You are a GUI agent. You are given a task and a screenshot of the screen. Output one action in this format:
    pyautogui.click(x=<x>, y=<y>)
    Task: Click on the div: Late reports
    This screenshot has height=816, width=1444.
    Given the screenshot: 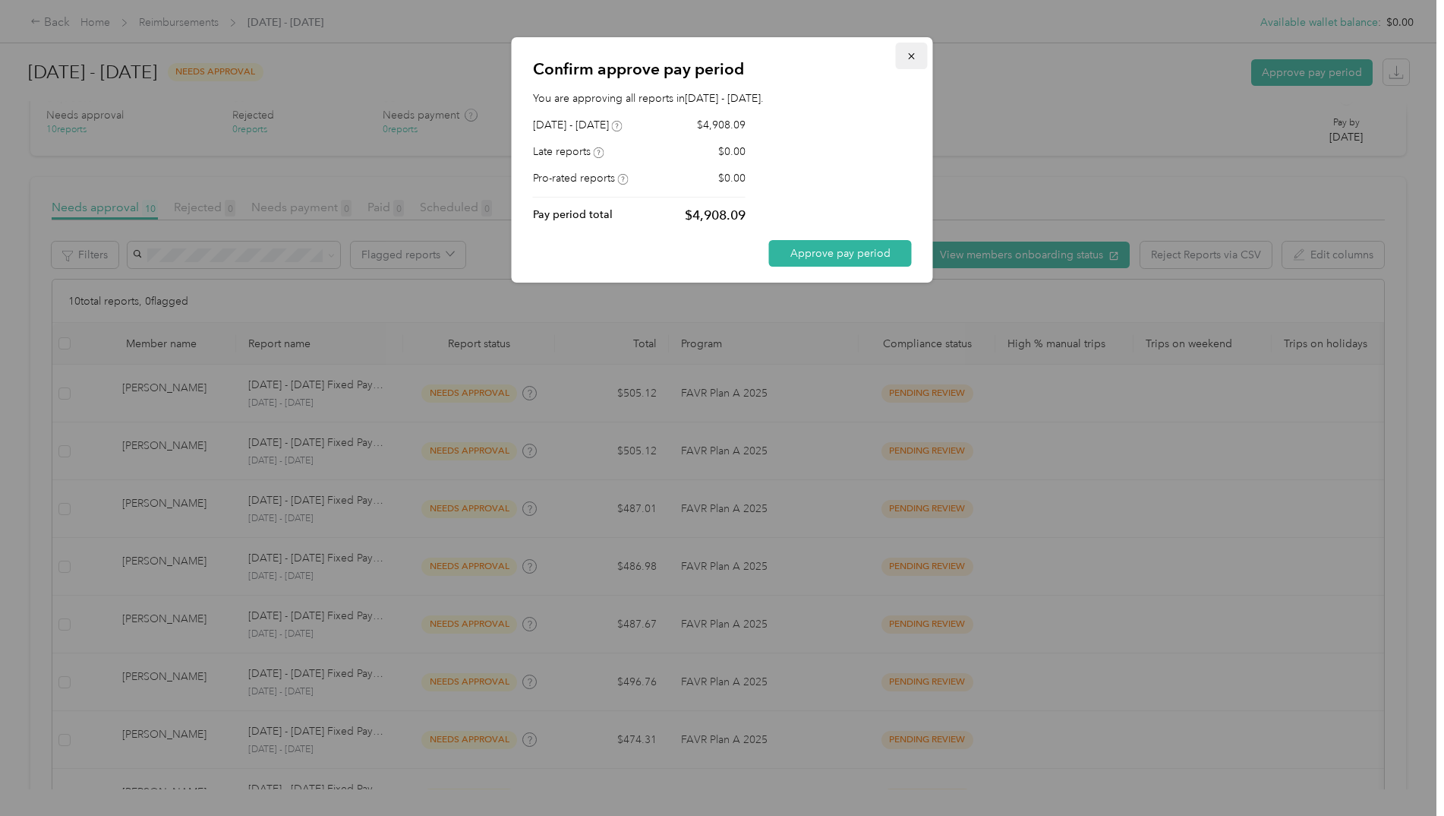 What is the action you would take?
    pyautogui.click(x=569, y=151)
    